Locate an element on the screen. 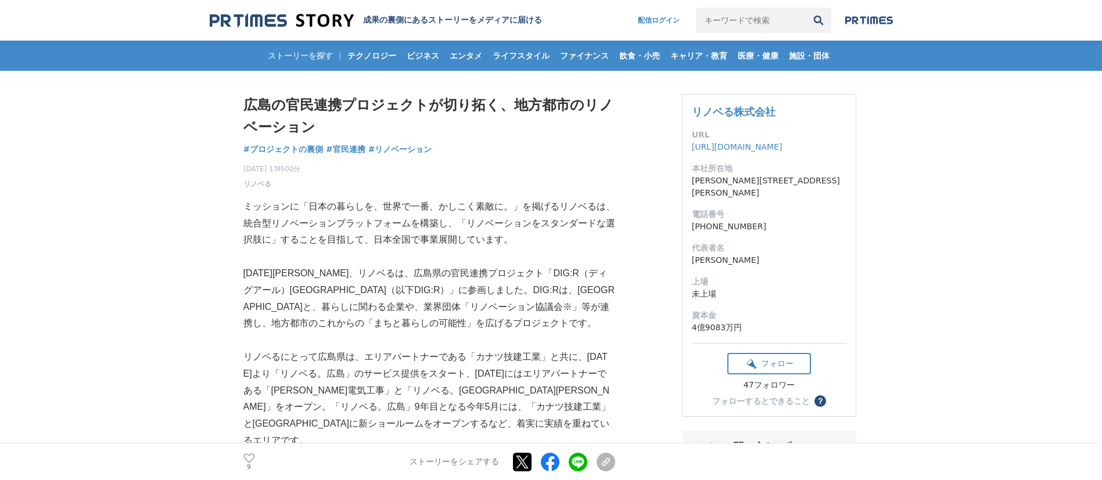  a: ライフスタイル is located at coordinates (521, 56).